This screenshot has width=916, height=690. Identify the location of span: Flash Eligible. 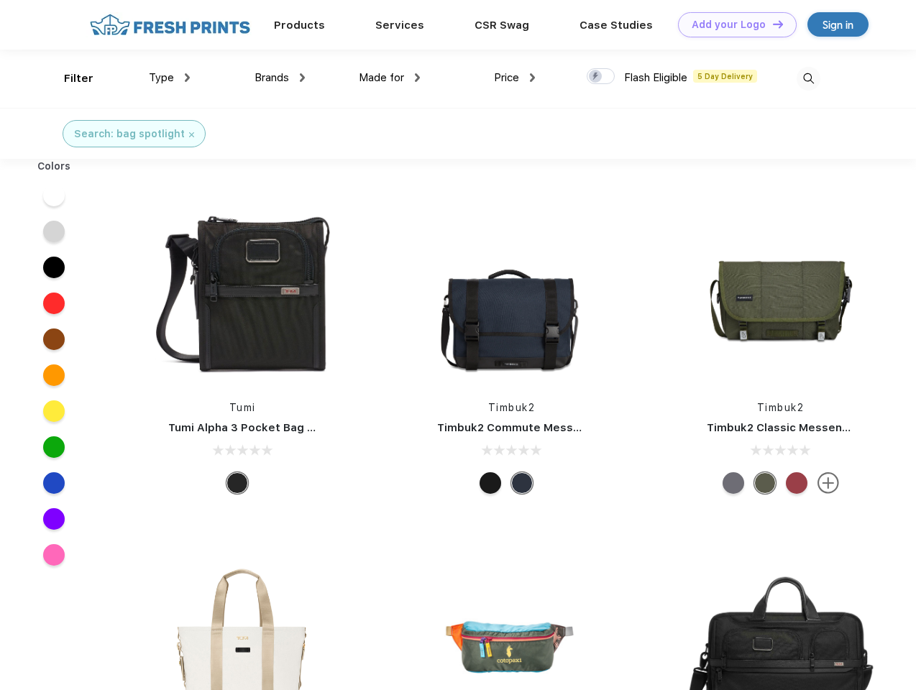
(656, 78).